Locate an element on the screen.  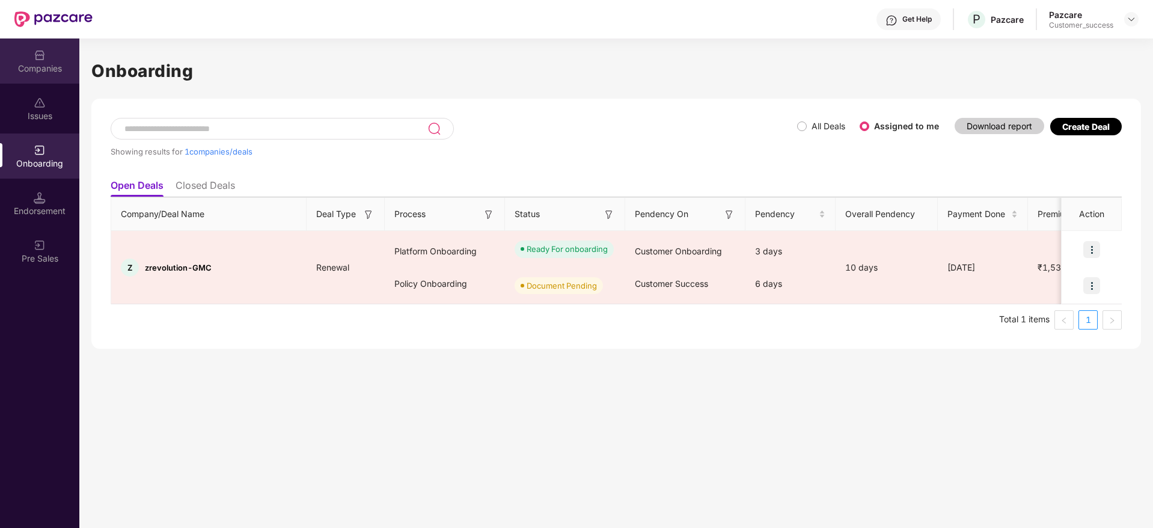
img: New Pazcare Logo is located at coordinates (54, 19).